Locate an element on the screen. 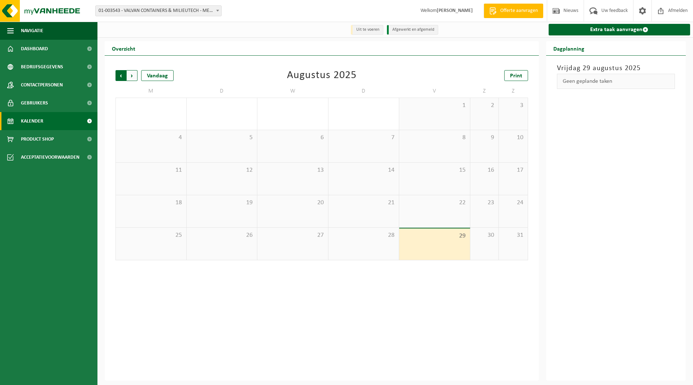 This screenshot has width=693, height=385. span: 6 is located at coordinates (293, 138).